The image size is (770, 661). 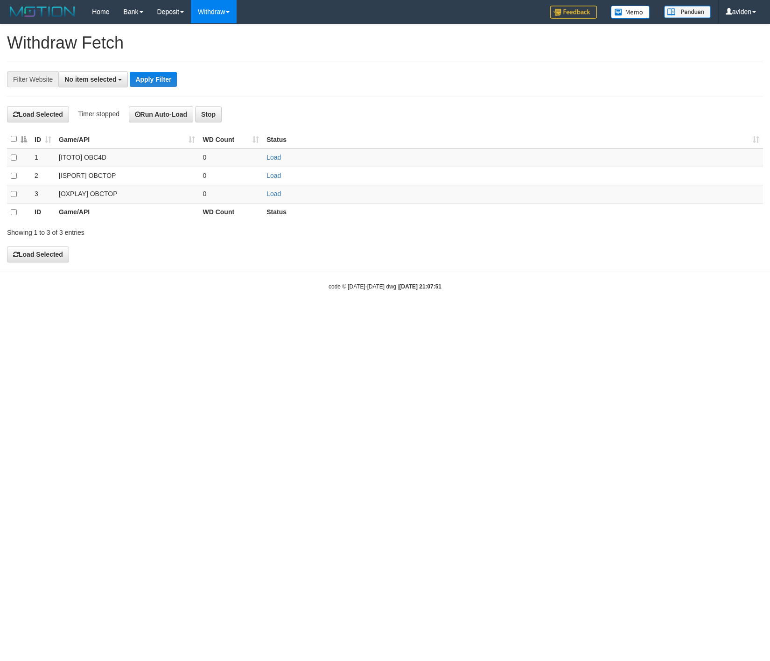 I want to click on td: 2, so click(x=43, y=176).